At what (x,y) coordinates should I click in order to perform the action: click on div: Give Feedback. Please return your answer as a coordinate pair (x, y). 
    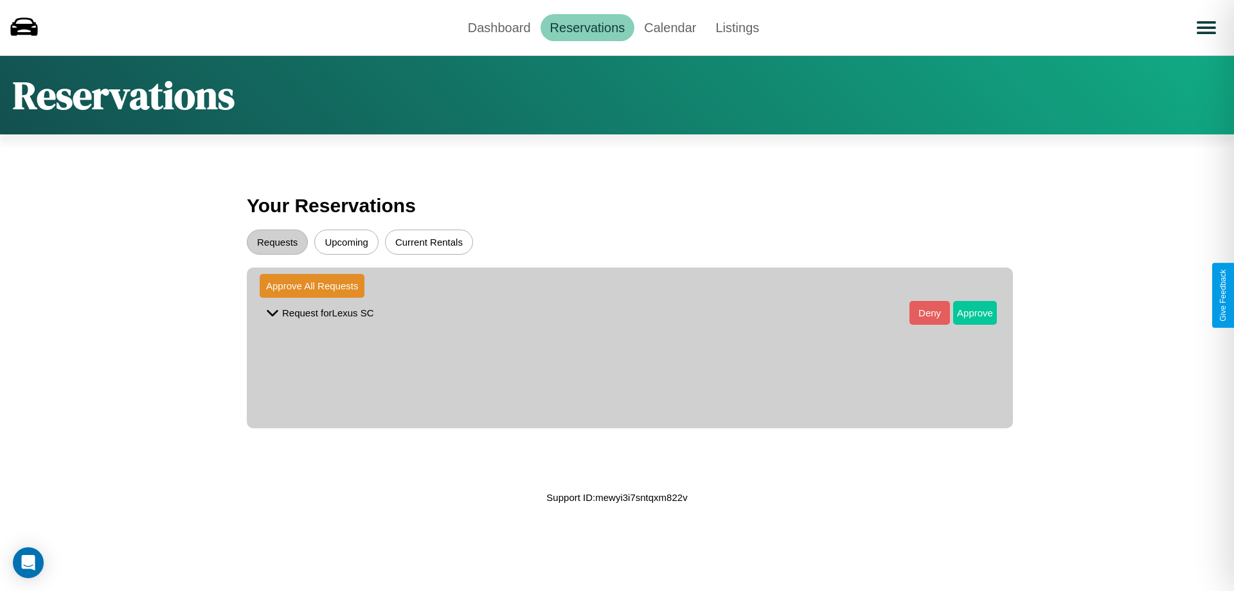
    Looking at the image, I should click on (1223, 295).